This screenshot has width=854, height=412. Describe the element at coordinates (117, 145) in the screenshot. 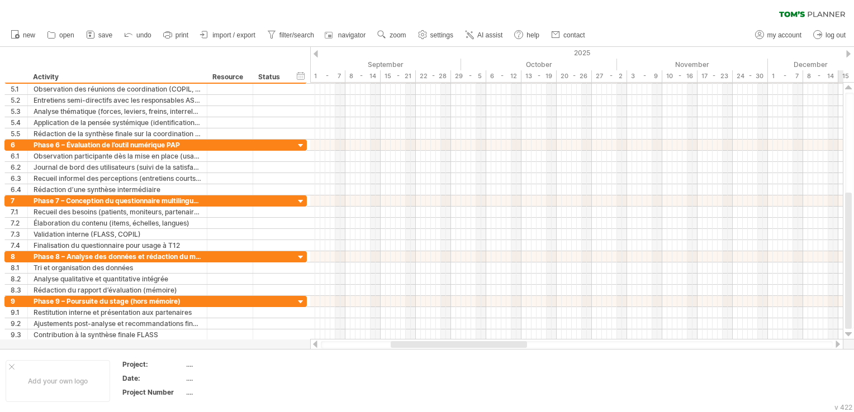

I see `div: Phase 6 – Évaluation de l’outil numérique PAP` at that location.